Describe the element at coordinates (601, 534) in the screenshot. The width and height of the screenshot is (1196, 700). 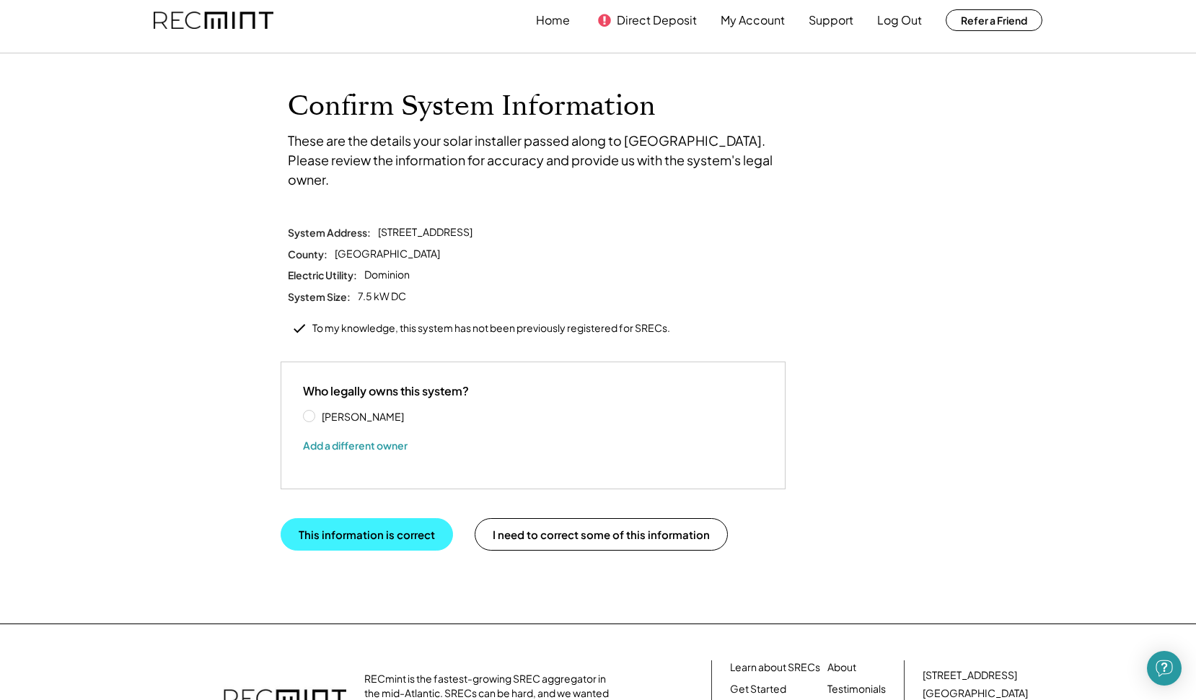
I see `button: I need to correct some of this information` at that location.